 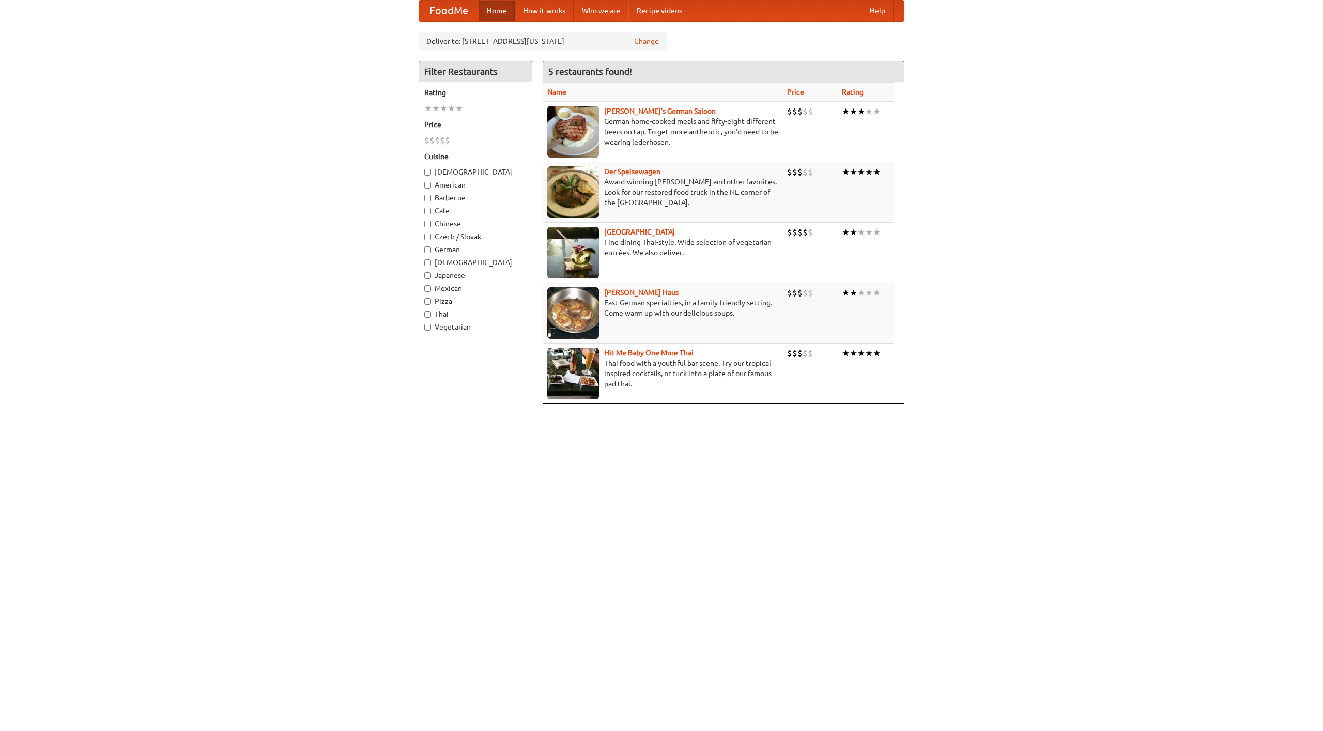 I want to click on label: American, so click(x=475, y=185).